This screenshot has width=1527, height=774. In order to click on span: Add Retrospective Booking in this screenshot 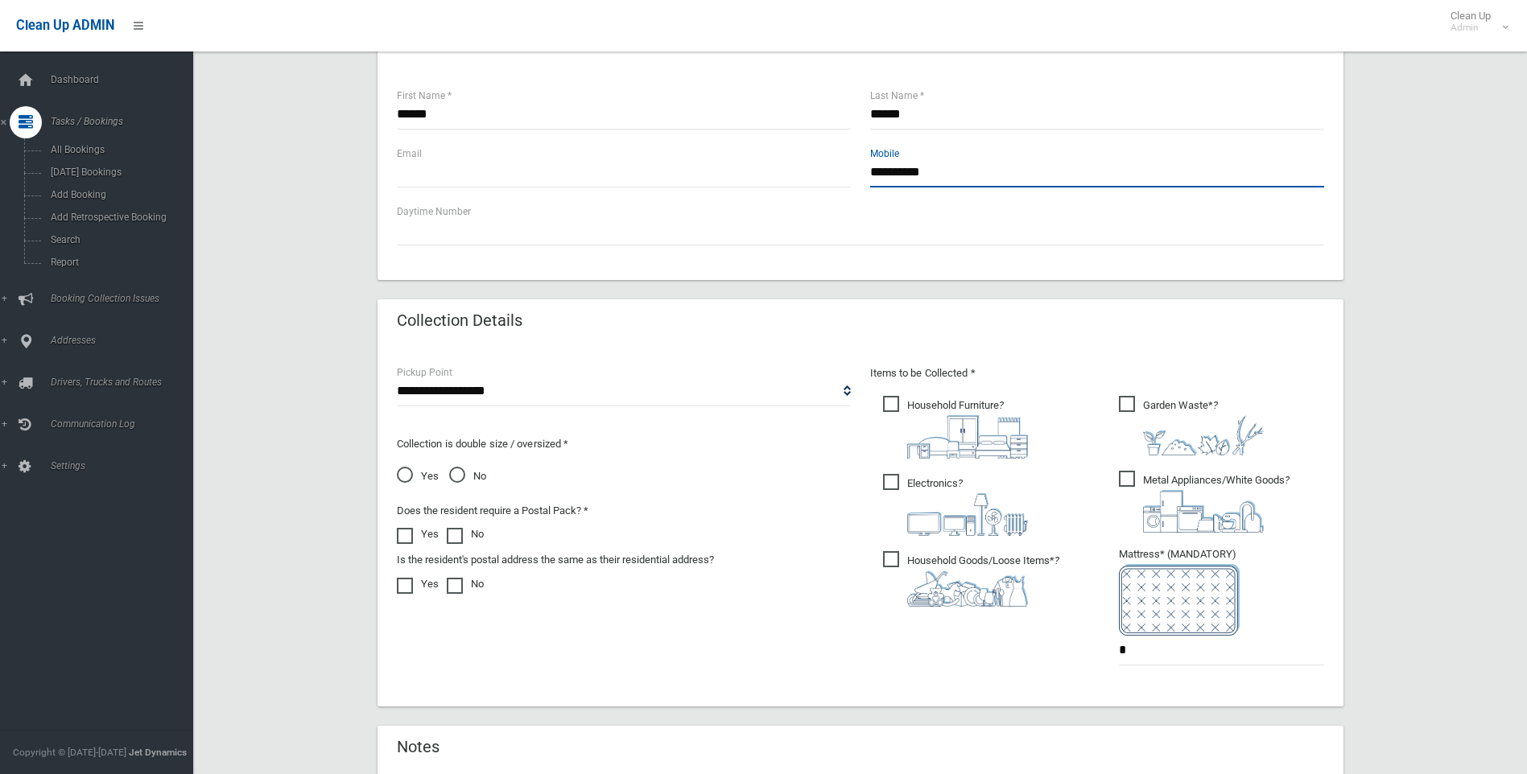, I will do `click(118, 217)`.